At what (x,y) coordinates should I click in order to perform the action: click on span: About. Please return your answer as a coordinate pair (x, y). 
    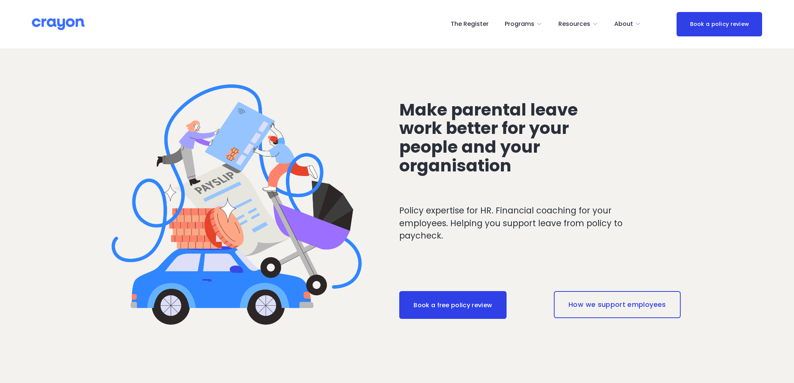
    Looking at the image, I should click on (623, 24).